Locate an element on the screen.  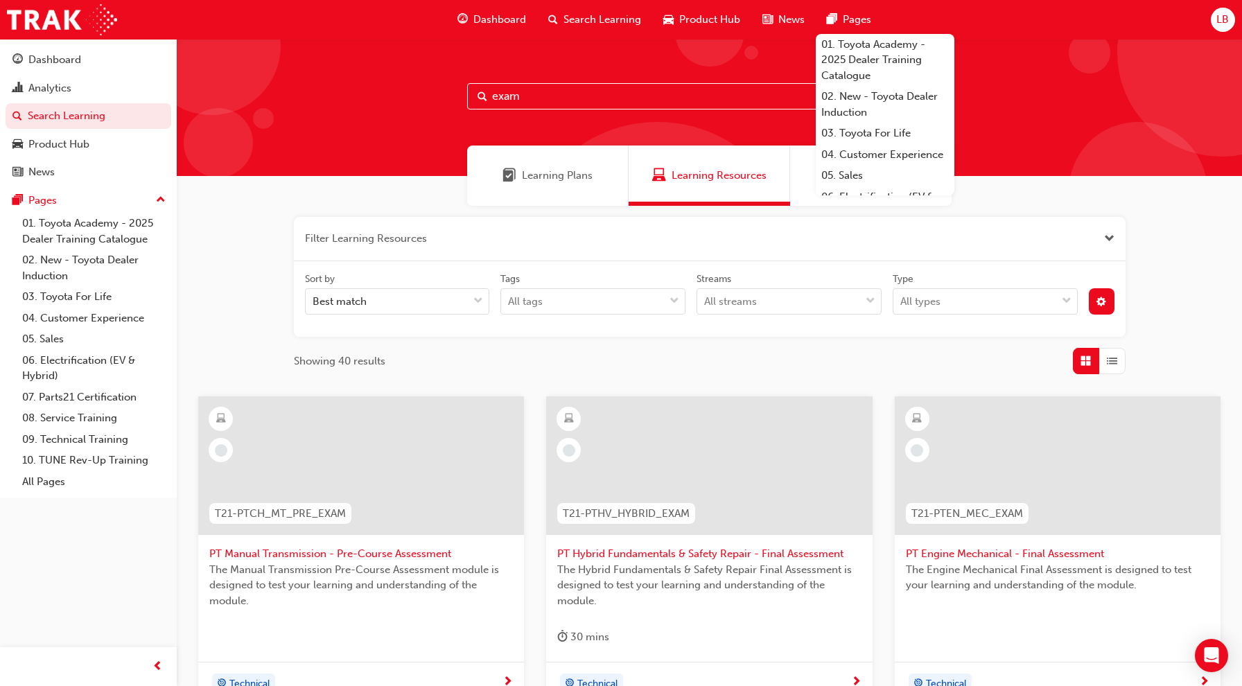
a: 09. Technical Training is located at coordinates (94, 439).